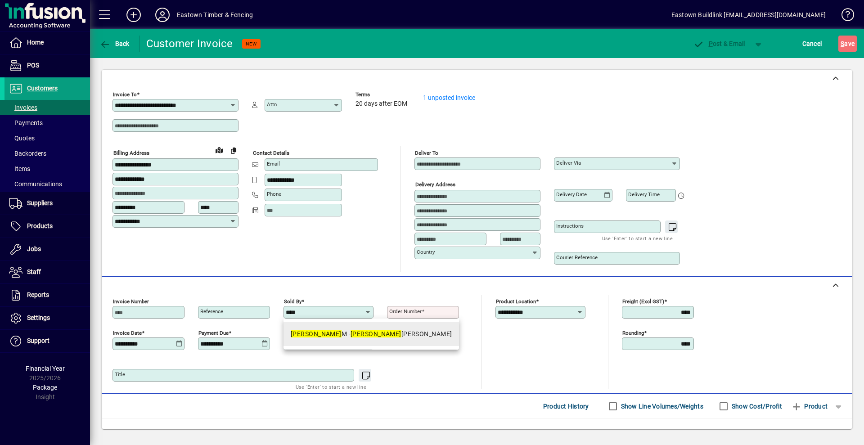 Image resolution: width=864 pixels, height=445 pixels. I want to click on span: Quotes, so click(22, 138).